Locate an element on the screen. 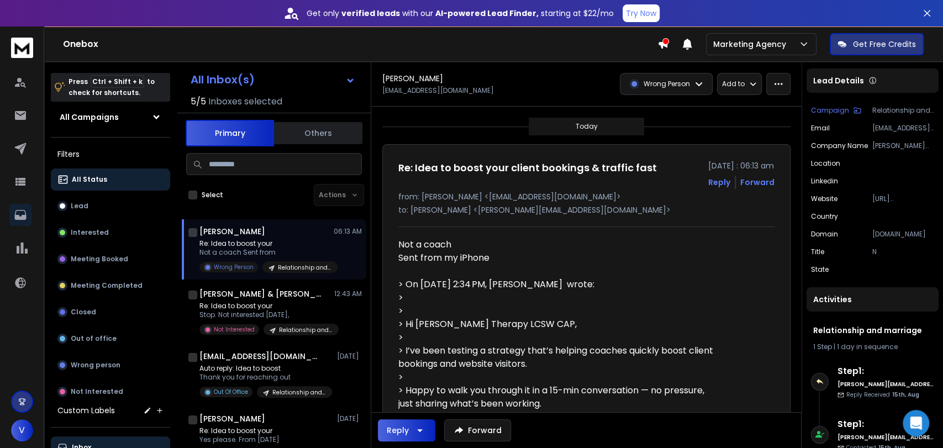 The image size is (943, 448). p: Not a coach Sent from is located at coordinates (266, 253).